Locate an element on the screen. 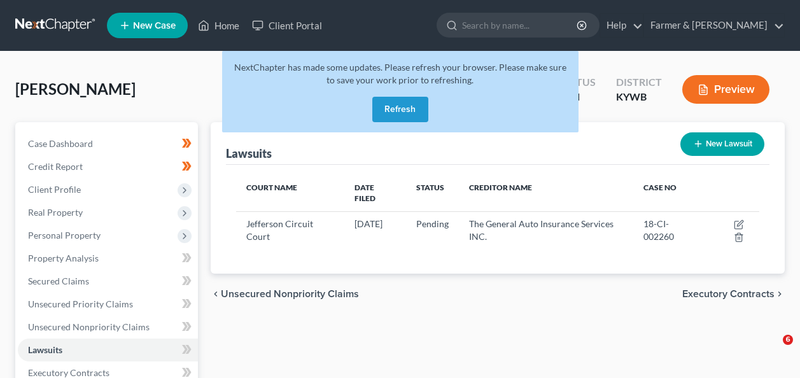 The height and width of the screenshot is (378, 800). button: New Lawsuit is located at coordinates (722, 144).